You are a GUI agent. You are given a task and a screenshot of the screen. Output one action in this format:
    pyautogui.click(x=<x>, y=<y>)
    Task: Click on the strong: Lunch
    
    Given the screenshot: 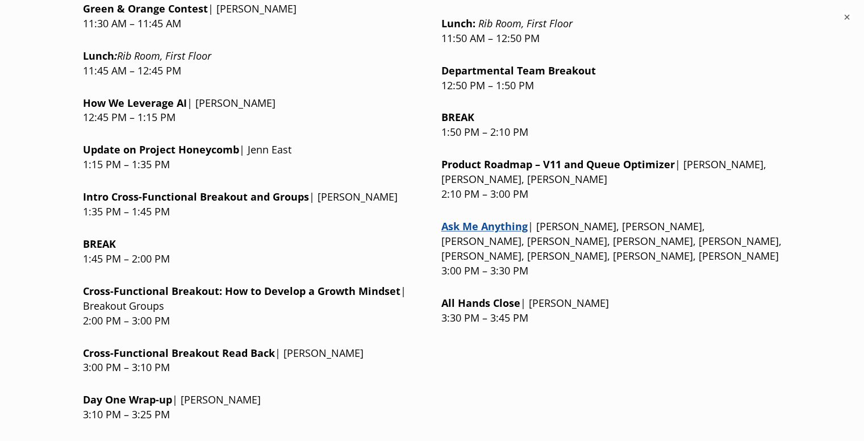 What is the action you would take?
    pyautogui.click(x=100, y=56)
    